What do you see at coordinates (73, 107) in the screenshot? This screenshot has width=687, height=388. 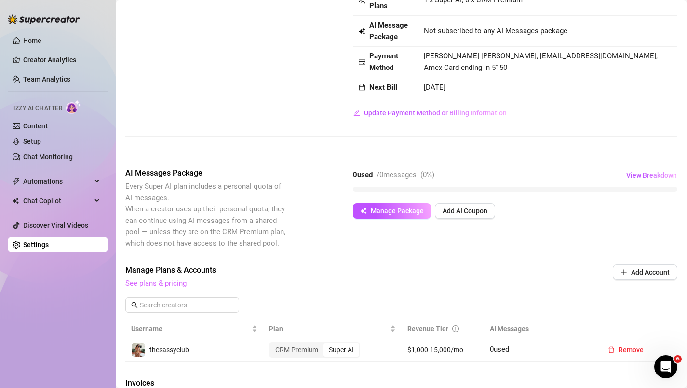 I see `img: AI Chatter` at bounding box center [73, 107].